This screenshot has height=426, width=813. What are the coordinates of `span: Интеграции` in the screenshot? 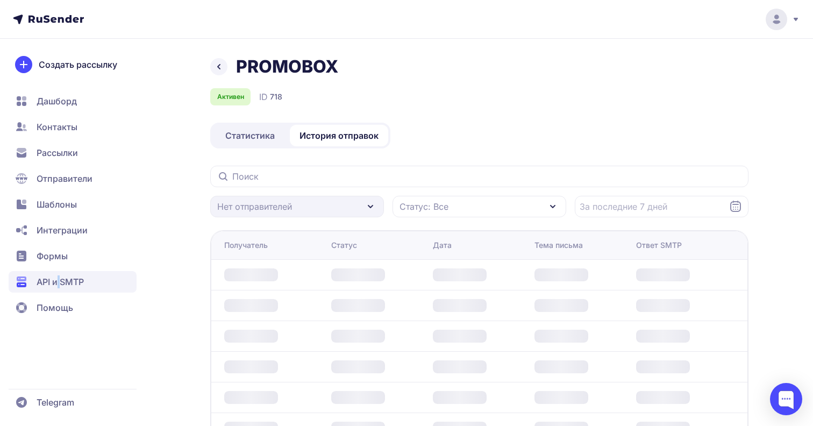 It's located at (62, 230).